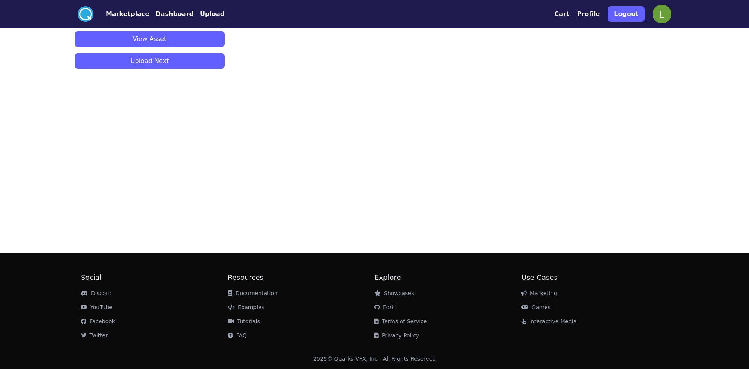 This screenshot has height=369, width=749. What do you see at coordinates (662, 14) in the screenshot?
I see `img: profile` at bounding box center [662, 14].